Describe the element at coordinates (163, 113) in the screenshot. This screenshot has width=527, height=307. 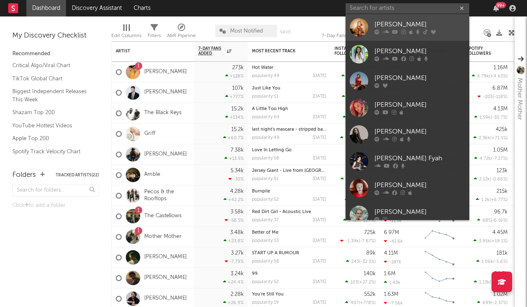
I see `a: The Black Keys` at that location.